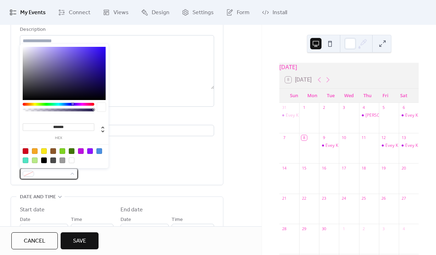 The image size is (436, 255). What do you see at coordinates (280, 13) in the screenshot?
I see `span: Install` at bounding box center [280, 13].